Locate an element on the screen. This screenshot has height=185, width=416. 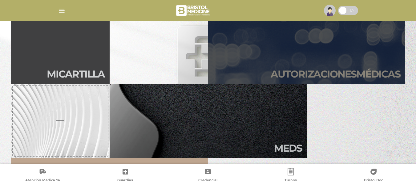
span: Turnos is located at coordinates (291, 180).